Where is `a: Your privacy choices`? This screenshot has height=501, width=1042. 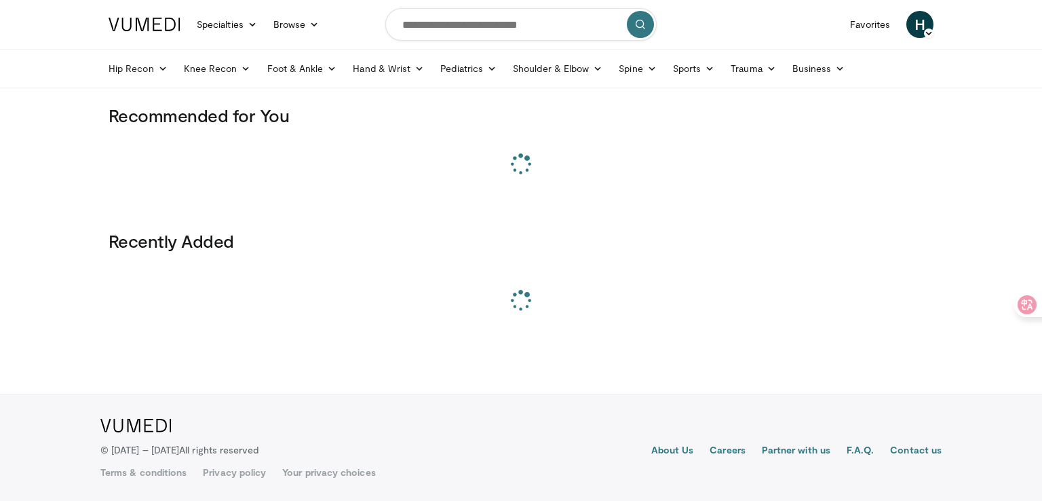
a: Your privacy choices is located at coordinates (328, 472).